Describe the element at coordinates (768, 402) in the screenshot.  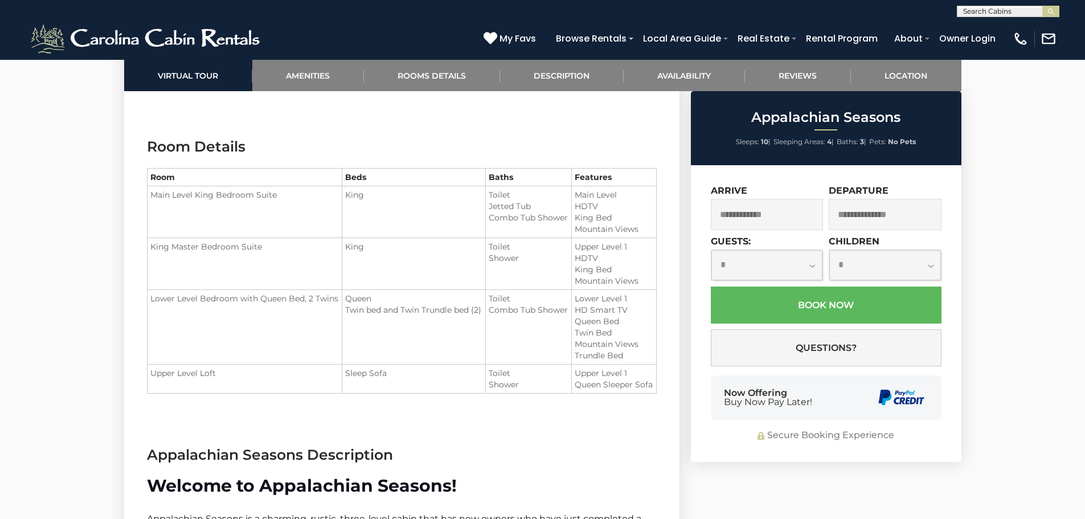
I see `span: Buy Now Pay Later!` at that location.